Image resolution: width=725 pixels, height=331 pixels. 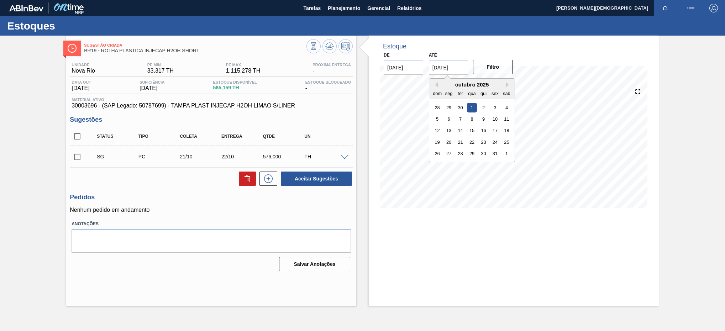 What do you see at coordinates (211, 100) in the screenshot?
I see `span: Material ativo` at bounding box center [211, 100].